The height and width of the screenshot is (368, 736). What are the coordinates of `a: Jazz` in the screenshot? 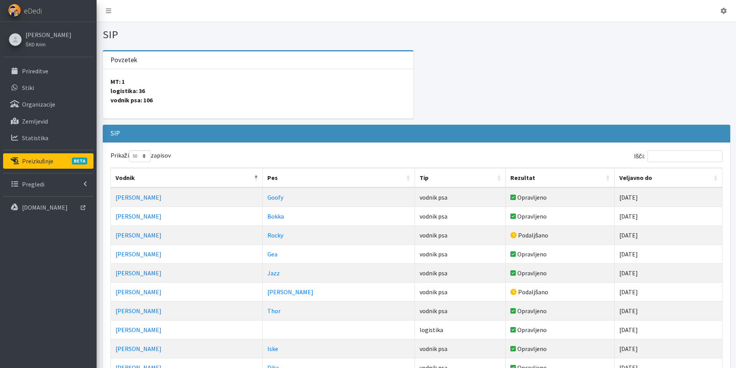 It's located at (273, 273).